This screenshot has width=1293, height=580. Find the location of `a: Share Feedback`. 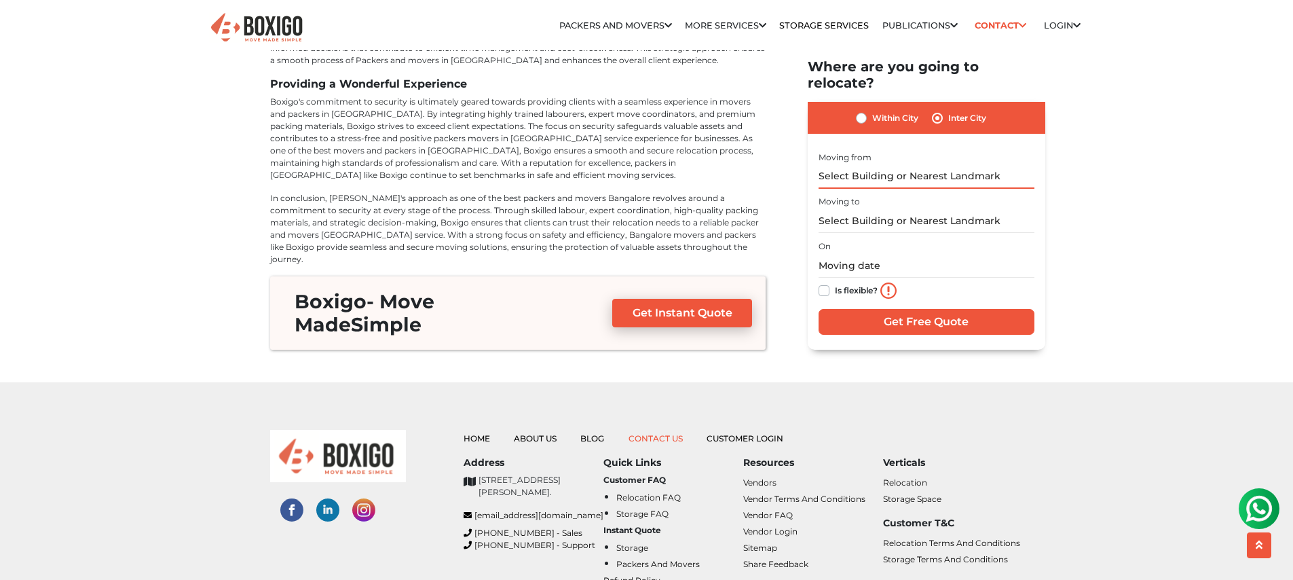

a: Share Feedback is located at coordinates (776, 564).